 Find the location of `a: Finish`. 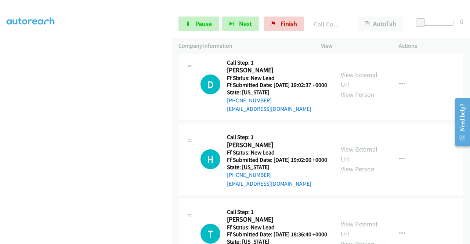

a: Finish is located at coordinates (284, 24).